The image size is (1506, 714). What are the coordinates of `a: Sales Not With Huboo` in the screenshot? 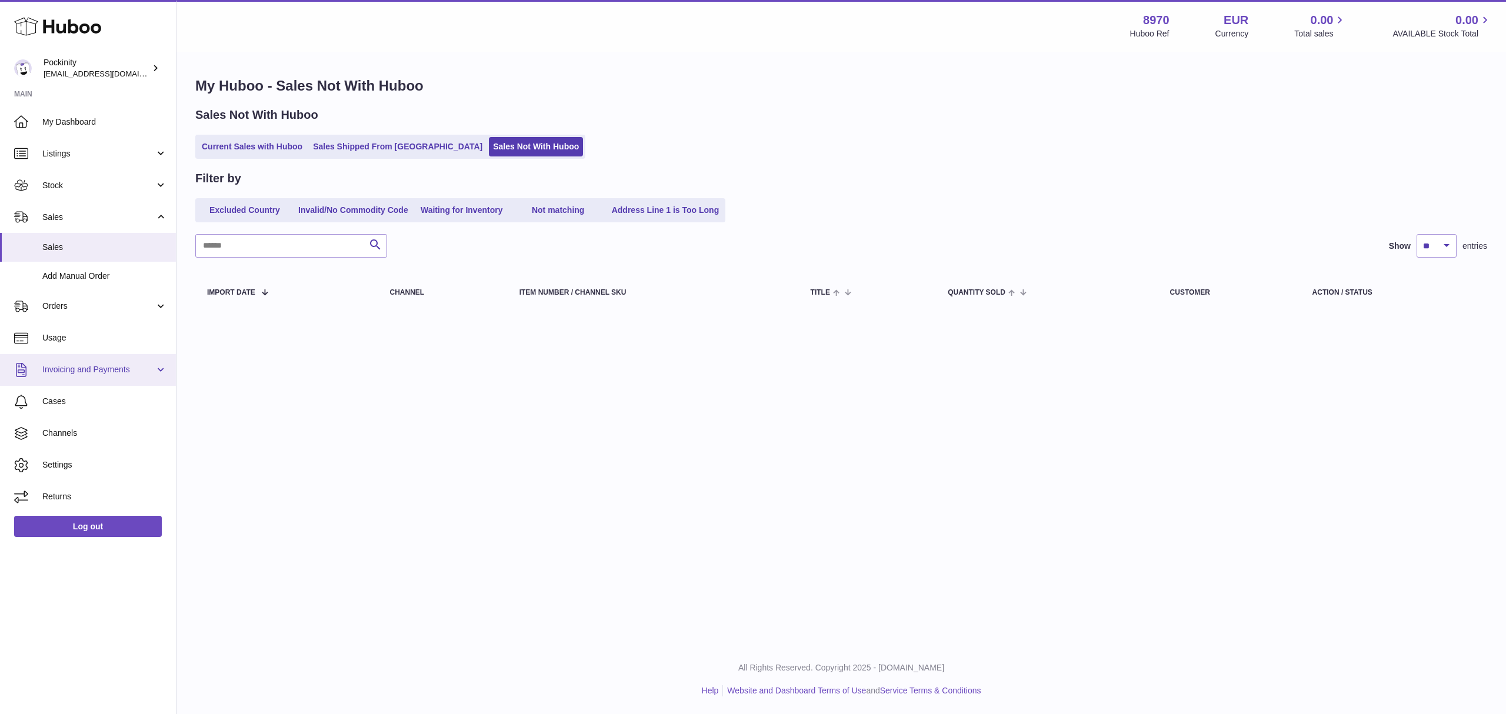 It's located at (536, 147).